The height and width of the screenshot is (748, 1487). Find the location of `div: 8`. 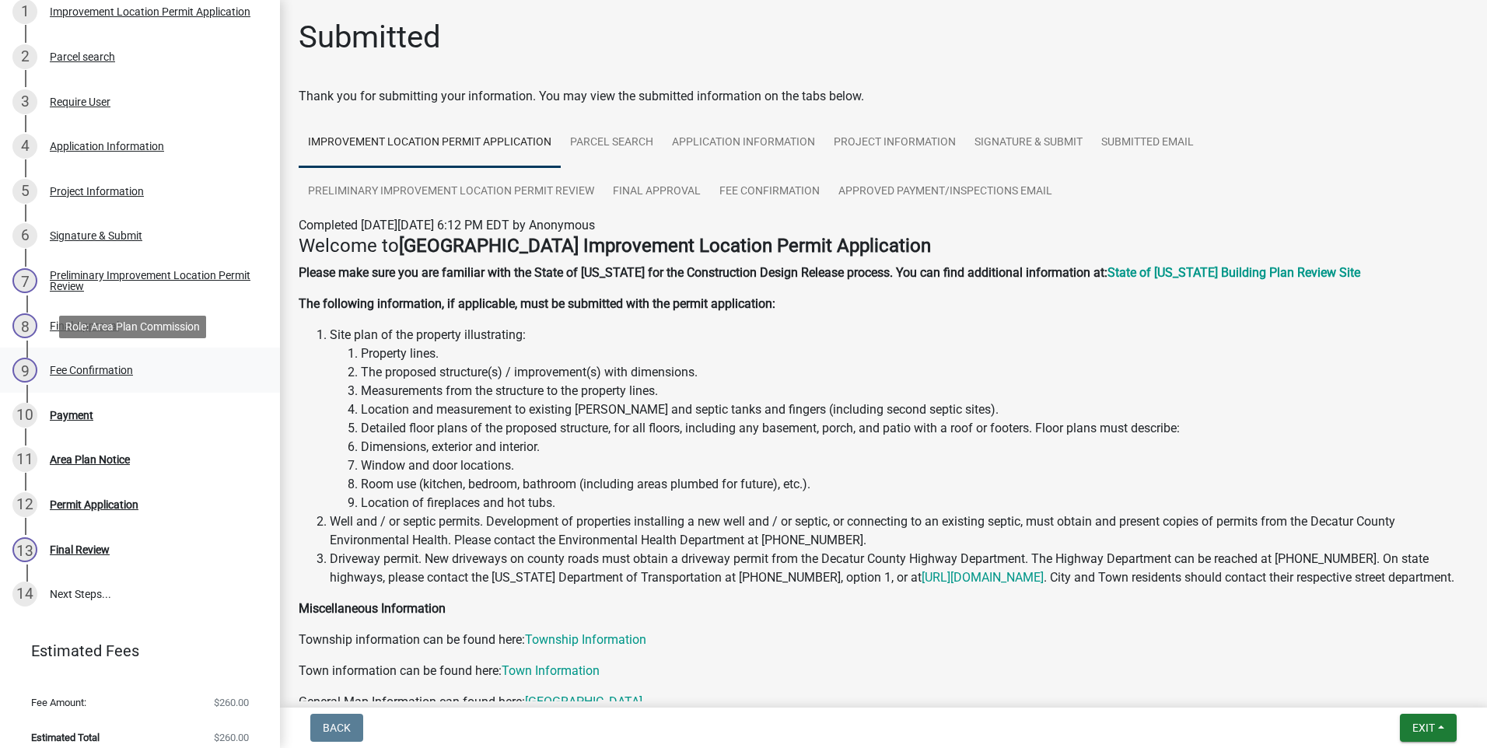

div: 8 is located at coordinates (25, 326).